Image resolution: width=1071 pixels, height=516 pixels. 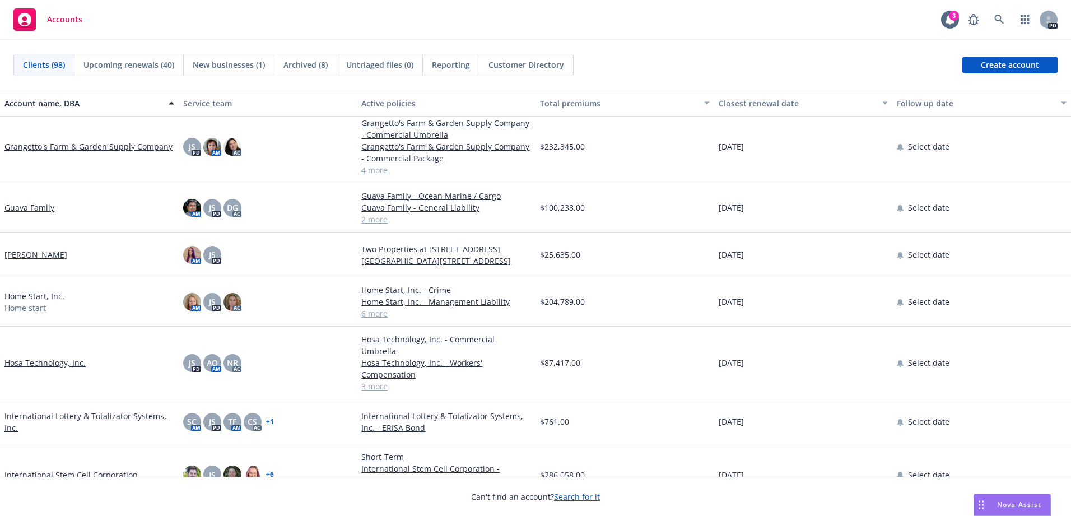 I want to click on a: Hosa Technology, Inc., so click(x=45, y=363).